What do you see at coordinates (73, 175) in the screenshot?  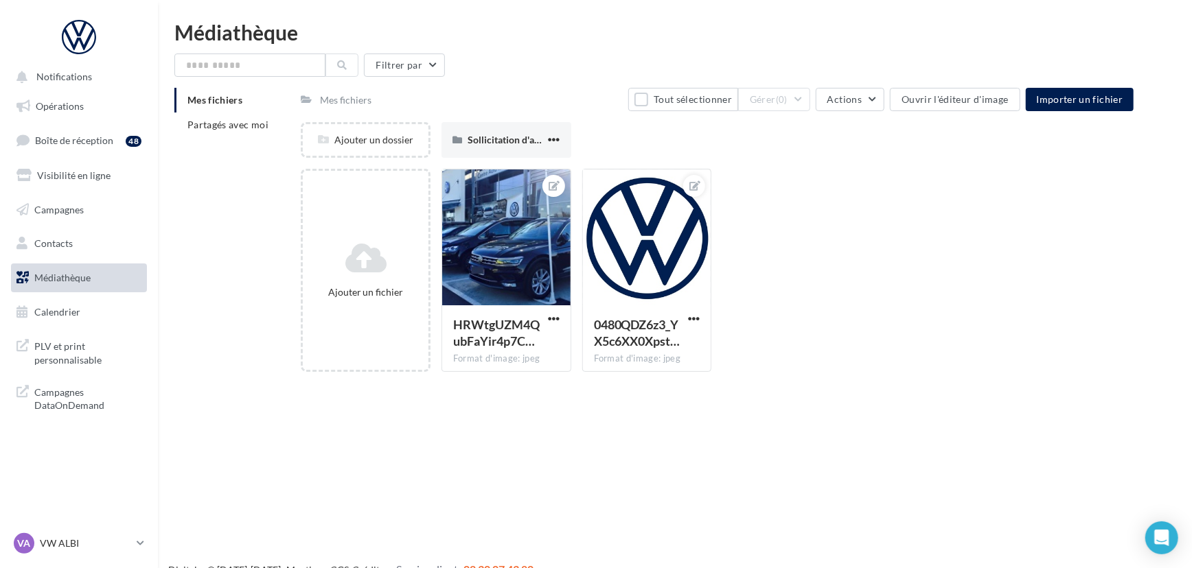 I see `span: Visibilité en ligne` at bounding box center [73, 175].